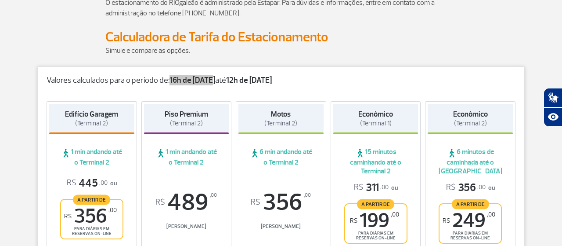  What do you see at coordinates (553, 107) in the screenshot?
I see `div: Plugin de acessibilidade da Hand Talk.` at bounding box center [553, 107].